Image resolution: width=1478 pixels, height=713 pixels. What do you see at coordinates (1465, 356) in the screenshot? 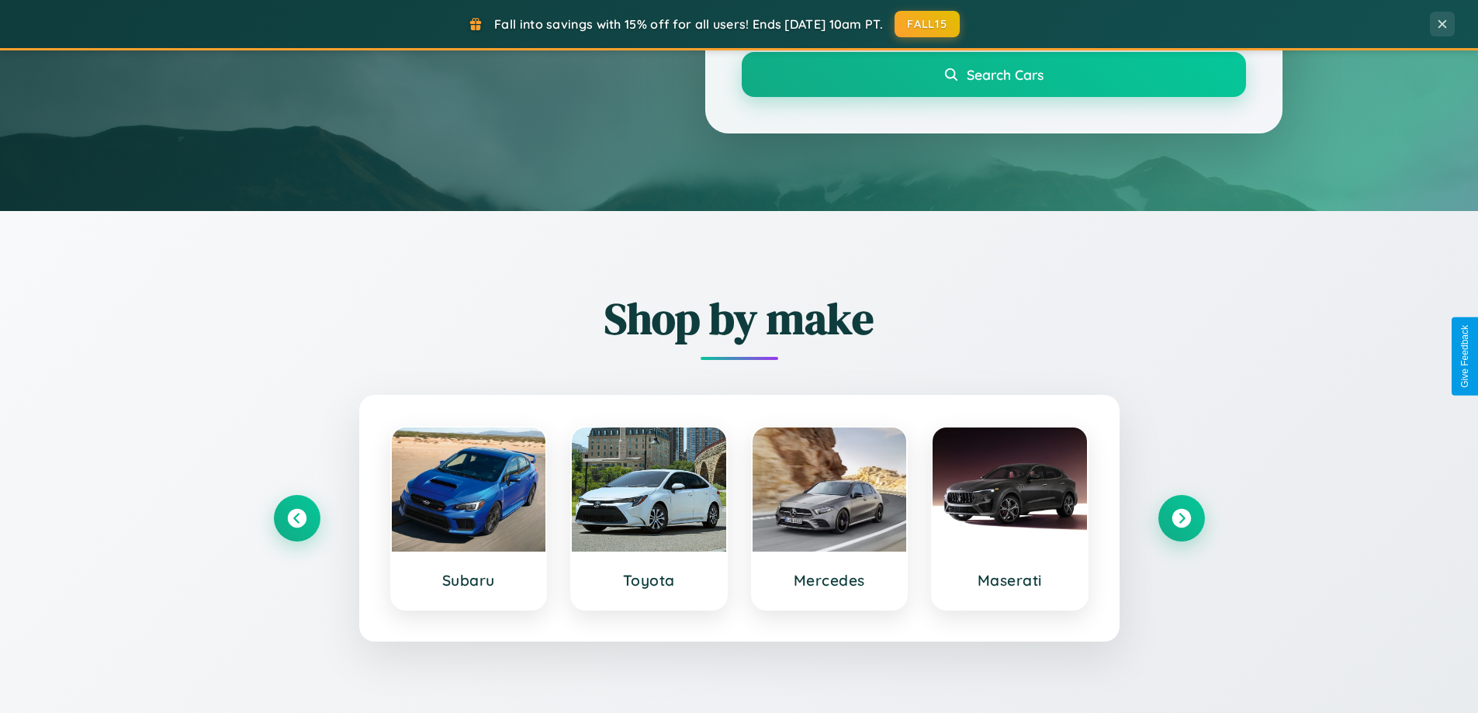
I see `div: Give Feedback` at bounding box center [1465, 356].